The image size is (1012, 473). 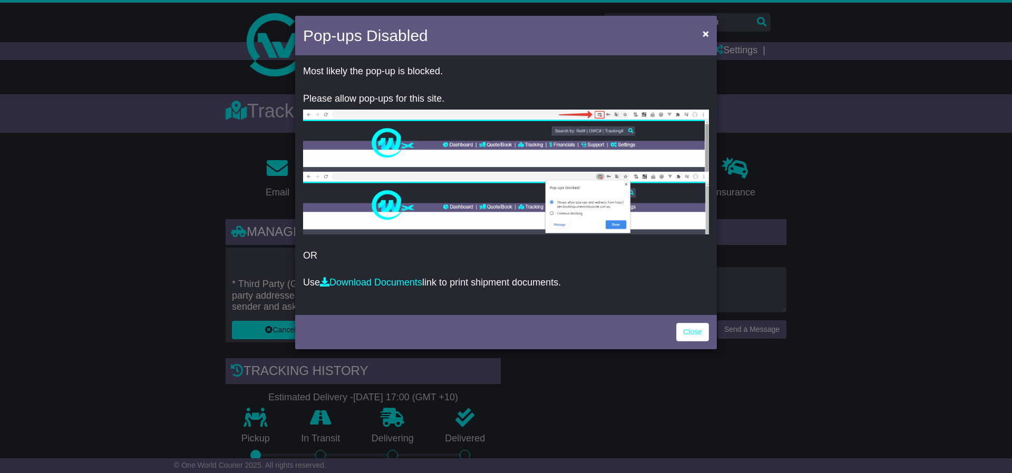 What do you see at coordinates (706, 33) in the screenshot?
I see `button: Close` at bounding box center [706, 33].